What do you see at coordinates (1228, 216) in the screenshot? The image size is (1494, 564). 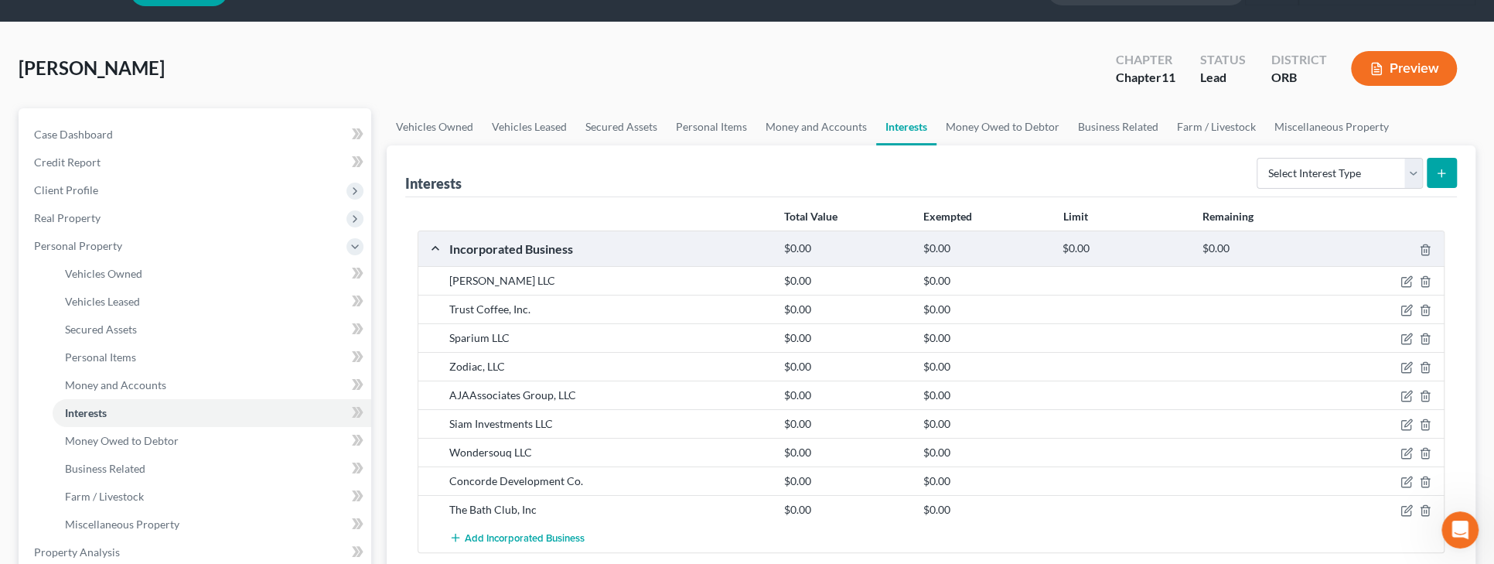 I see `strong: Remaining` at bounding box center [1228, 216].